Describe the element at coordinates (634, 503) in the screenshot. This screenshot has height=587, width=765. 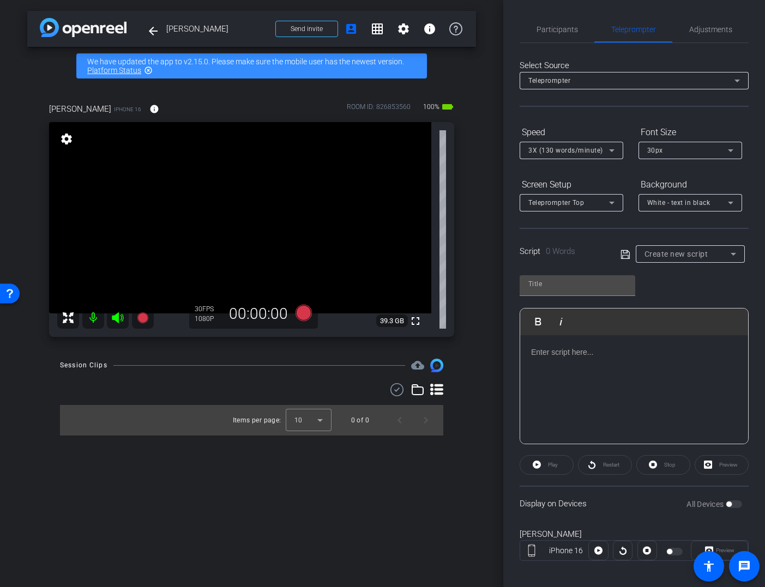
I see `div: Display on Devices` at that location.